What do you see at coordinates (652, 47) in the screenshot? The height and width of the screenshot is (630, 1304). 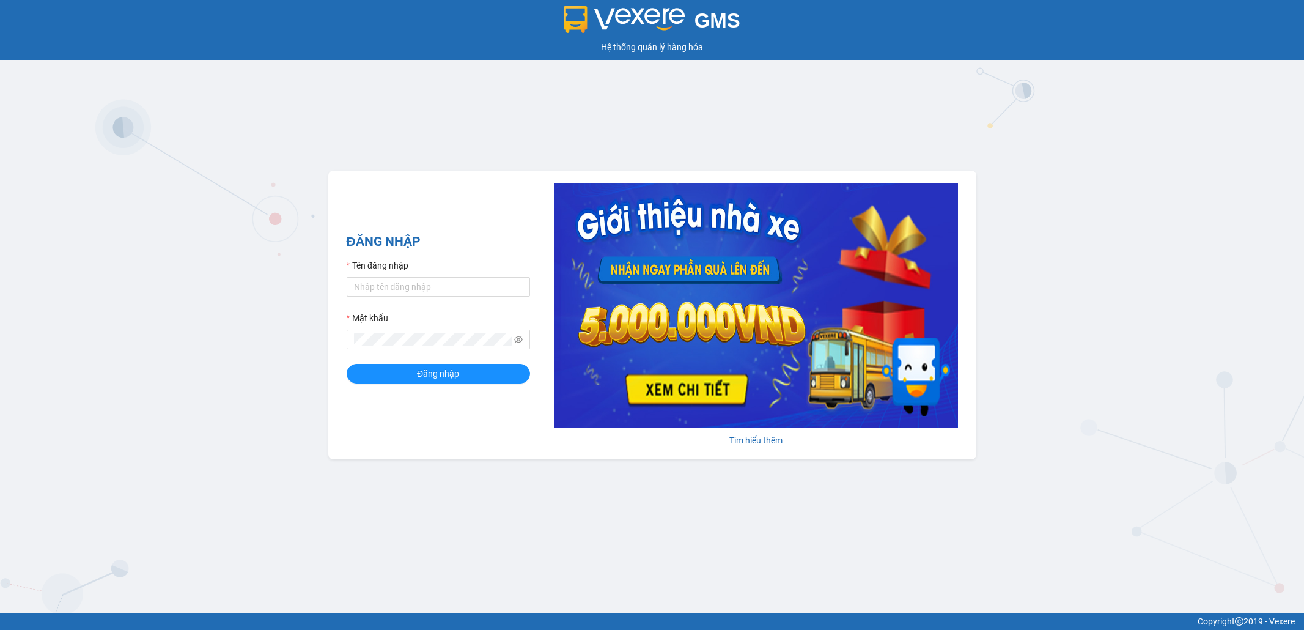 I see `div: Hệ thống quản lý hàng hóa` at bounding box center [652, 47].